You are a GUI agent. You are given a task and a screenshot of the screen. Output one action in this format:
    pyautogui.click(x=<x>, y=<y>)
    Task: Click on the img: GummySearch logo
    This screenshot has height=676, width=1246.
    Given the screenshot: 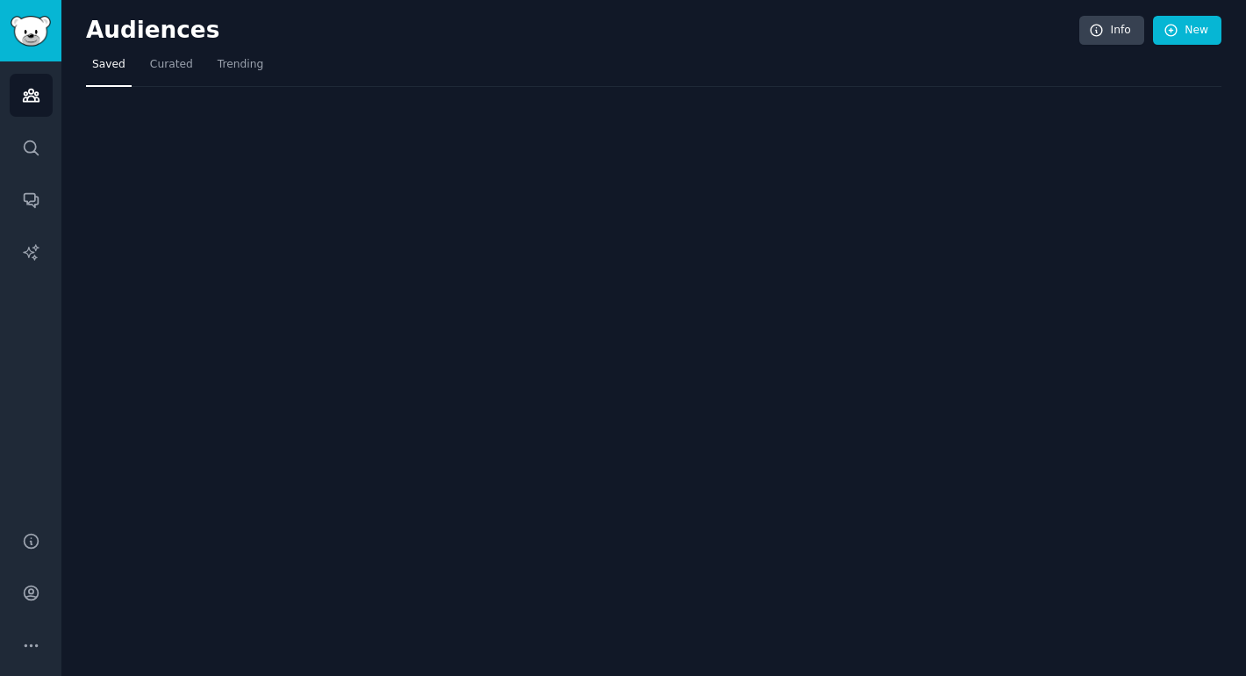 What is the action you would take?
    pyautogui.click(x=31, y=31)
    